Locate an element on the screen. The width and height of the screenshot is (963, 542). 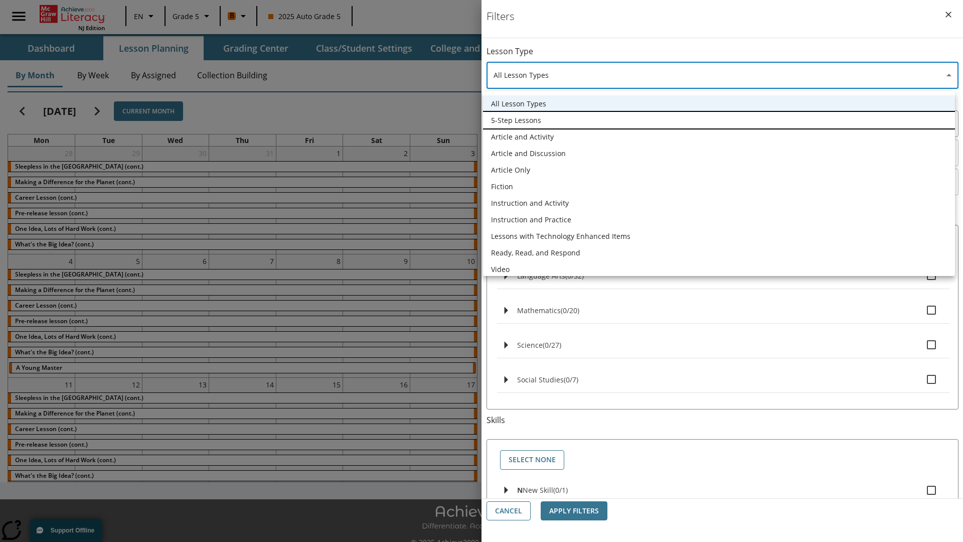
li: 5-Step Lessons is located at coordinates (719, 120).